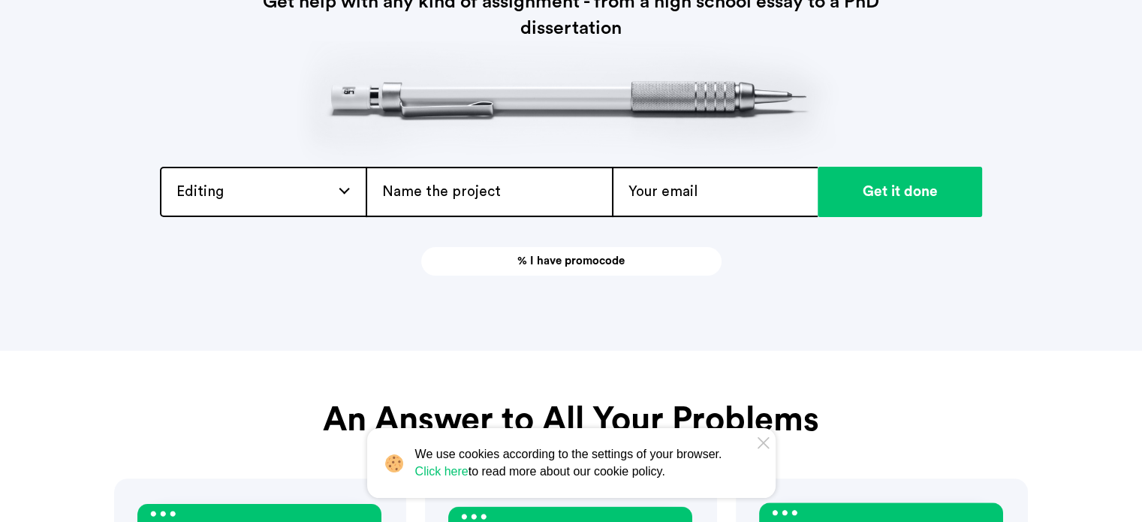  Describe the element at coordinates (899, 191) in the screenshot. I see `input: Get it done` at that location.